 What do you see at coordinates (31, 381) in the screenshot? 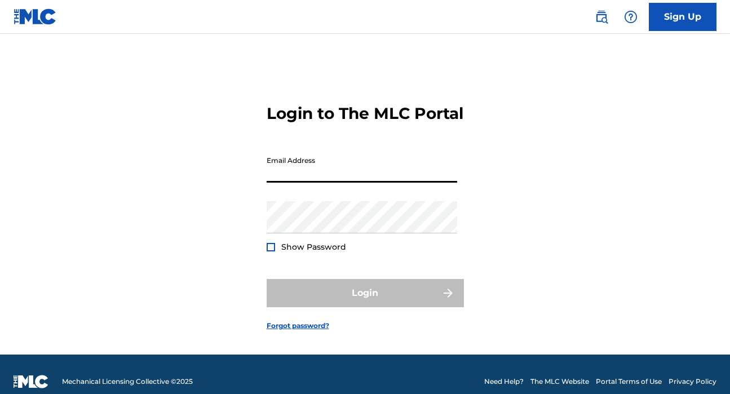
I see `img: logo` at bounding box center [31, 381].